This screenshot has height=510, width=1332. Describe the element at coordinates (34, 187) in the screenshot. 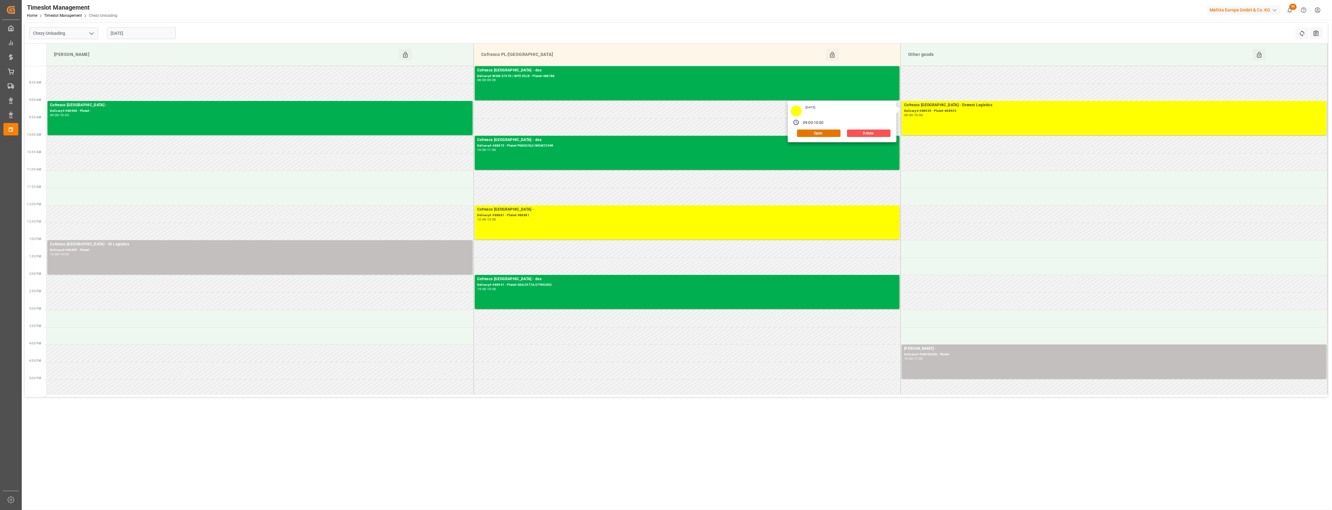

I see `span: 11:30 AM` at that location.